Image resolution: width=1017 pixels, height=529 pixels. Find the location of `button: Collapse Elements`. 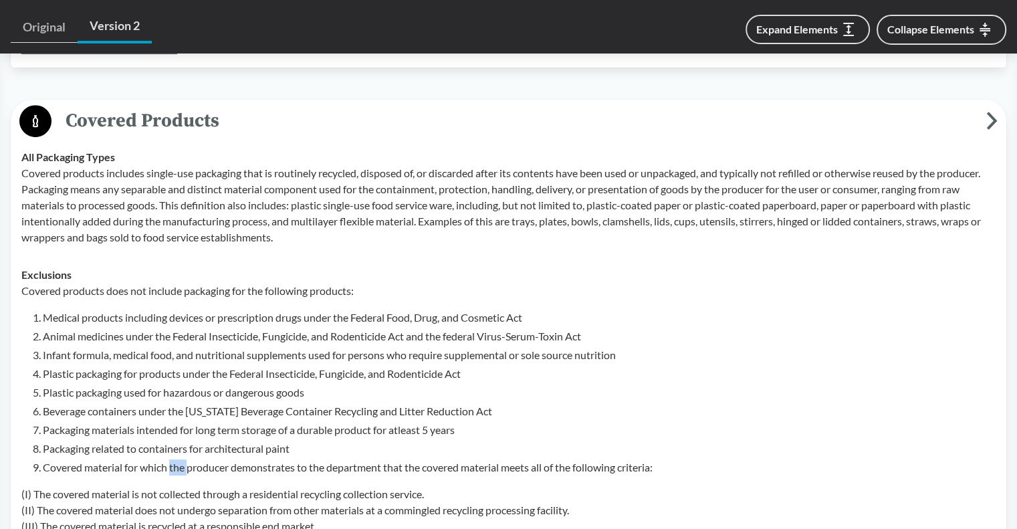

button: Collapse Elements is located at coordinates (942, 29).